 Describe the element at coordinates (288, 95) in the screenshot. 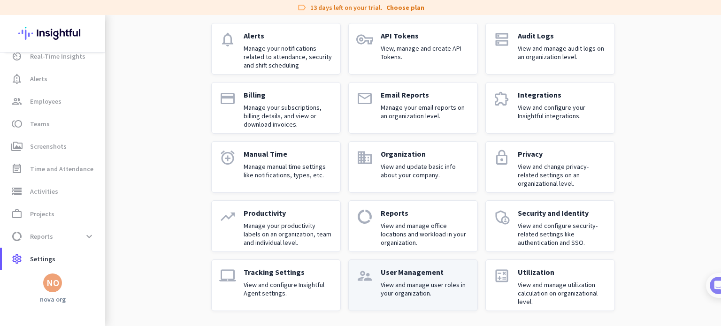

I see `p: Billing` at that location.